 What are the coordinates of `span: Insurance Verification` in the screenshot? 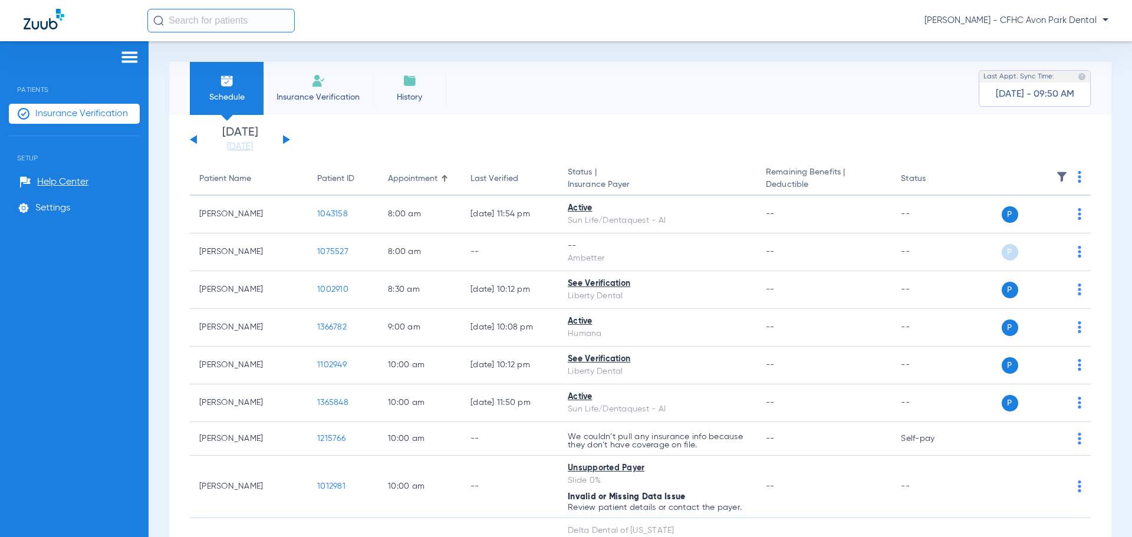 It's located at (318, 97).